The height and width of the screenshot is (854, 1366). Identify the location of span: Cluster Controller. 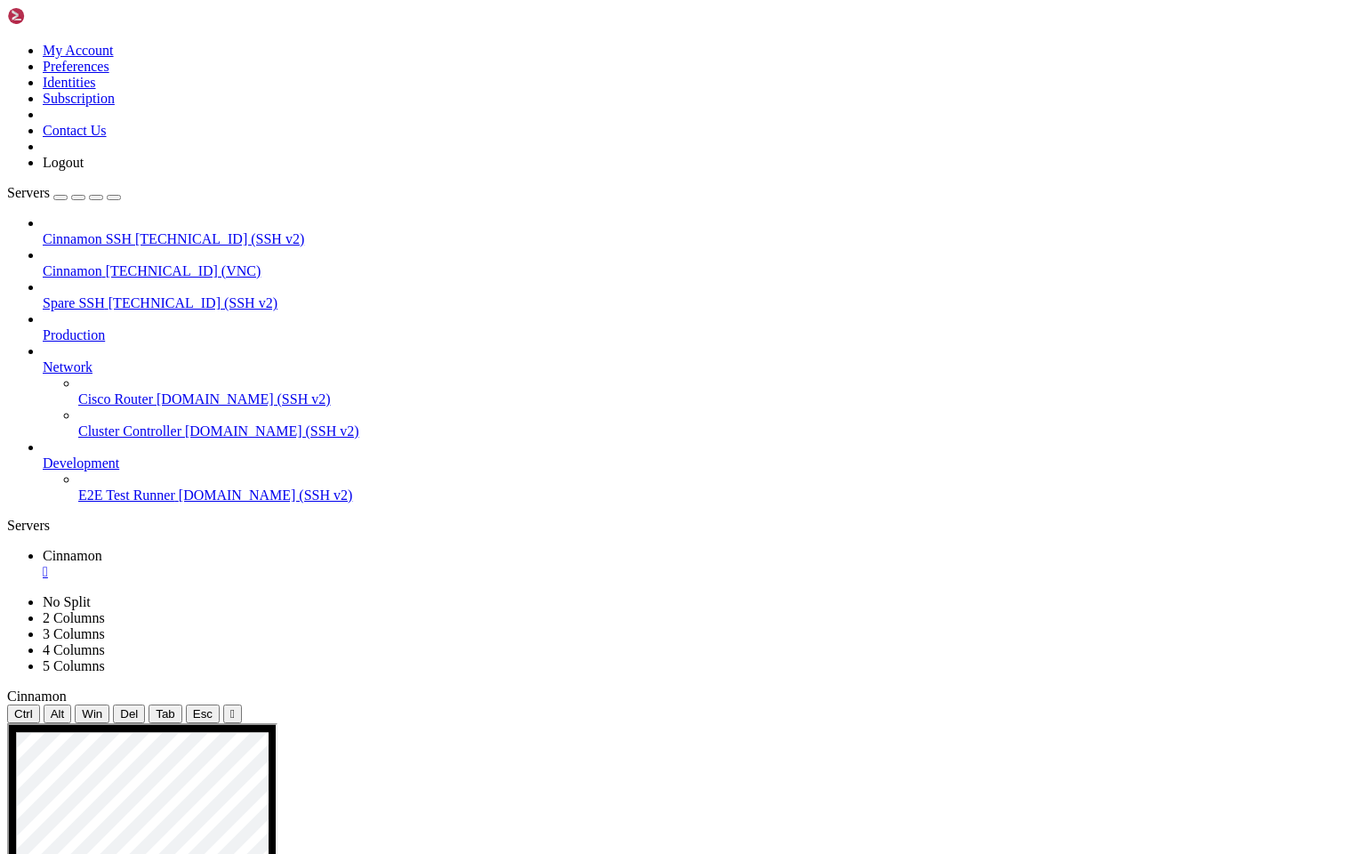
(130, 431).